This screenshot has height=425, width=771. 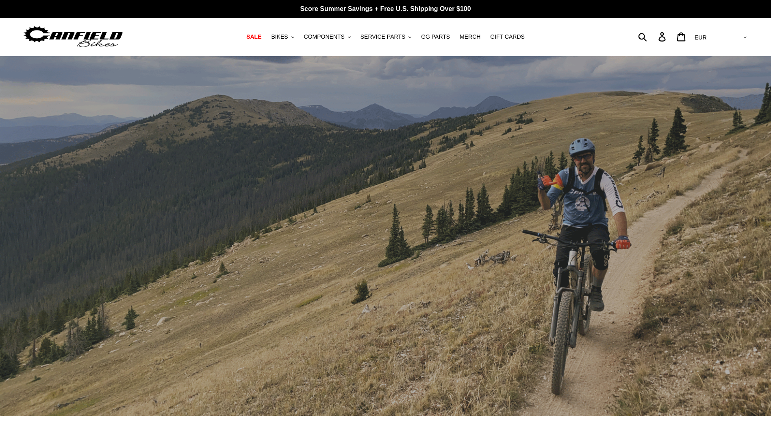 I want to click on a: MERCH, so click(x=470, y=37).